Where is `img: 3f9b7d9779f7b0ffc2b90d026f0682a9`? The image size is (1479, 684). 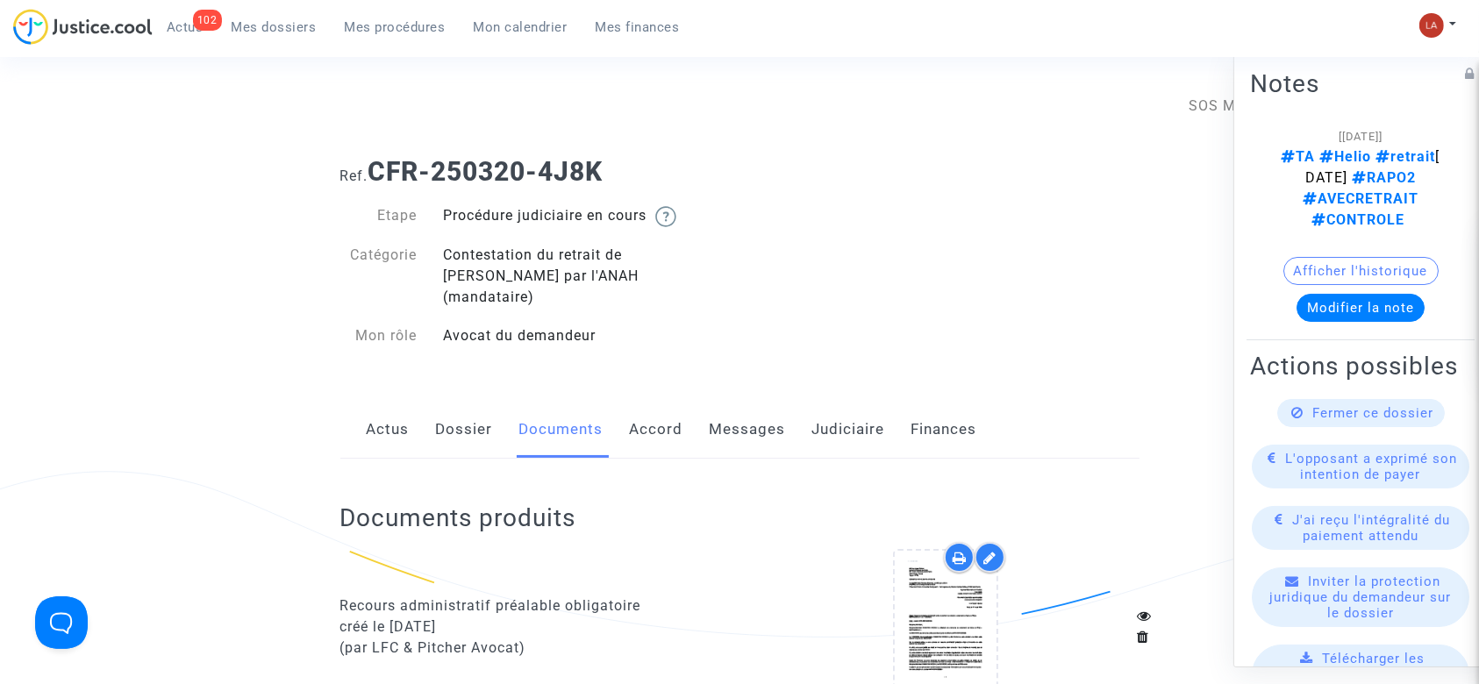 img: 3f9b7d9779f7b0ffc2b90d026f0682a9 is located at coordinates (1432, 25).